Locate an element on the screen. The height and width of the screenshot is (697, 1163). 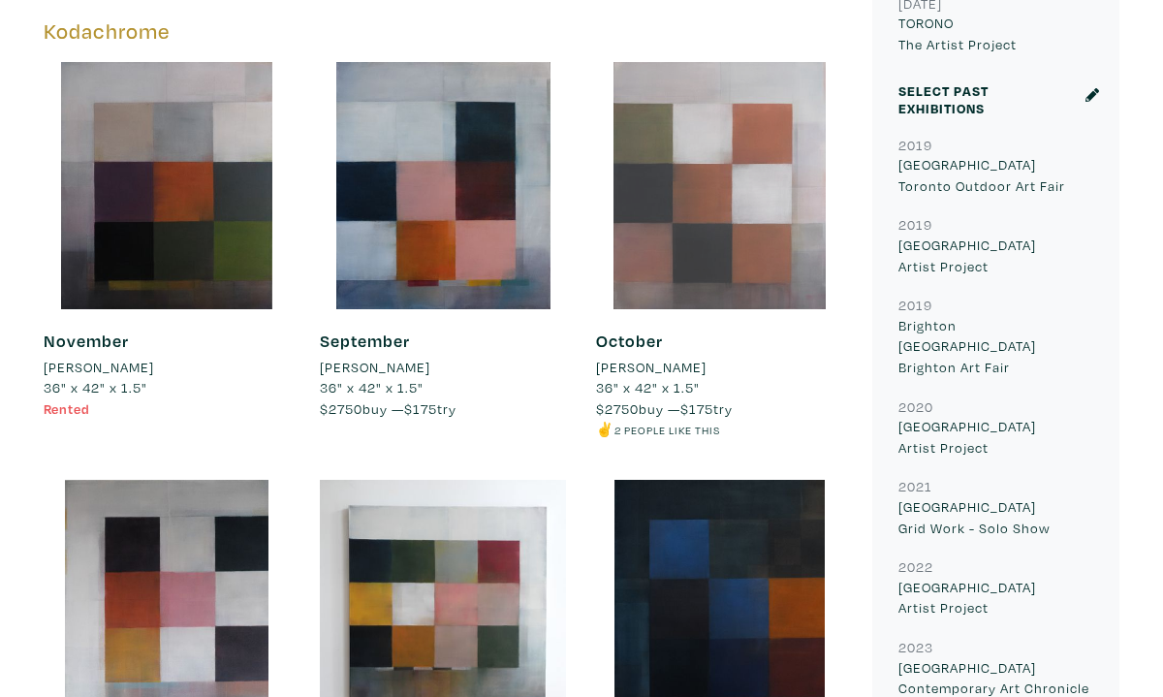
h5: Kodachrome is located at coordinates (443, 31).